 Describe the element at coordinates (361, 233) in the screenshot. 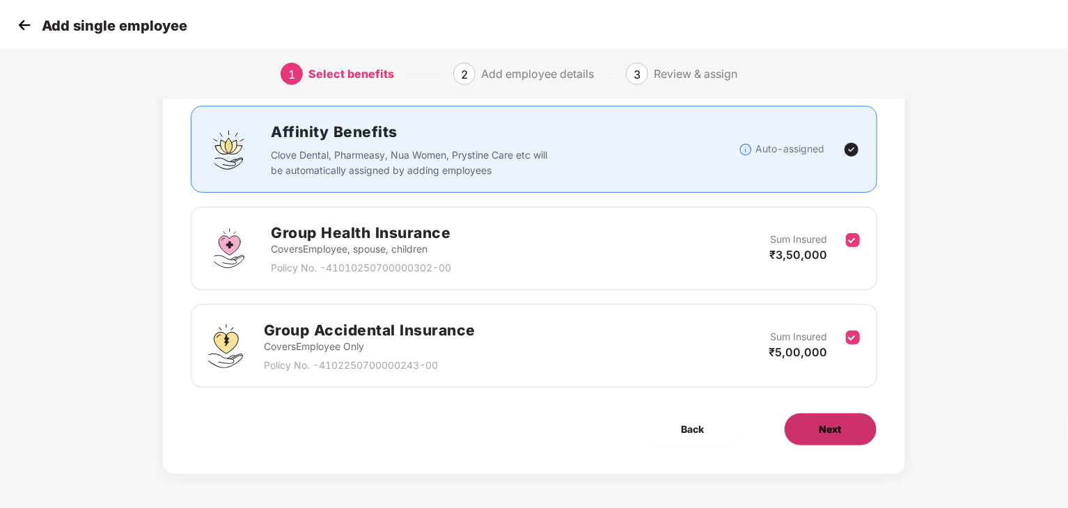

I see `h2: Group Health Insurance` at that location.